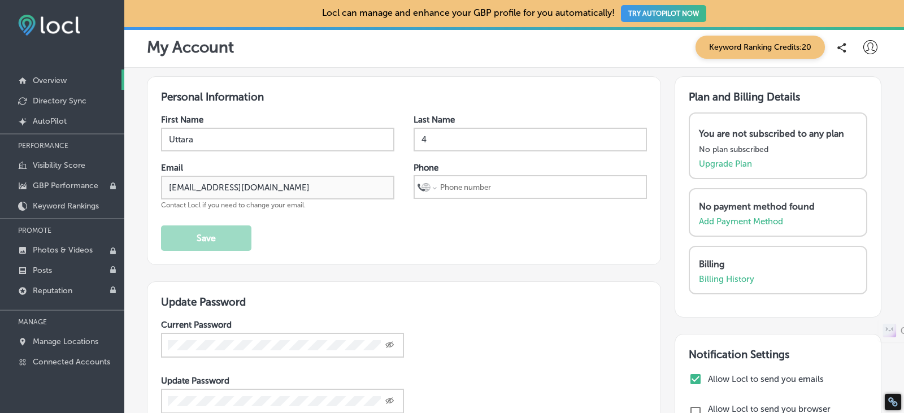 Image resolution: width=904 pixels, height=413 pixels. I want to click on div: v 4.0.25, so click(44, 23).